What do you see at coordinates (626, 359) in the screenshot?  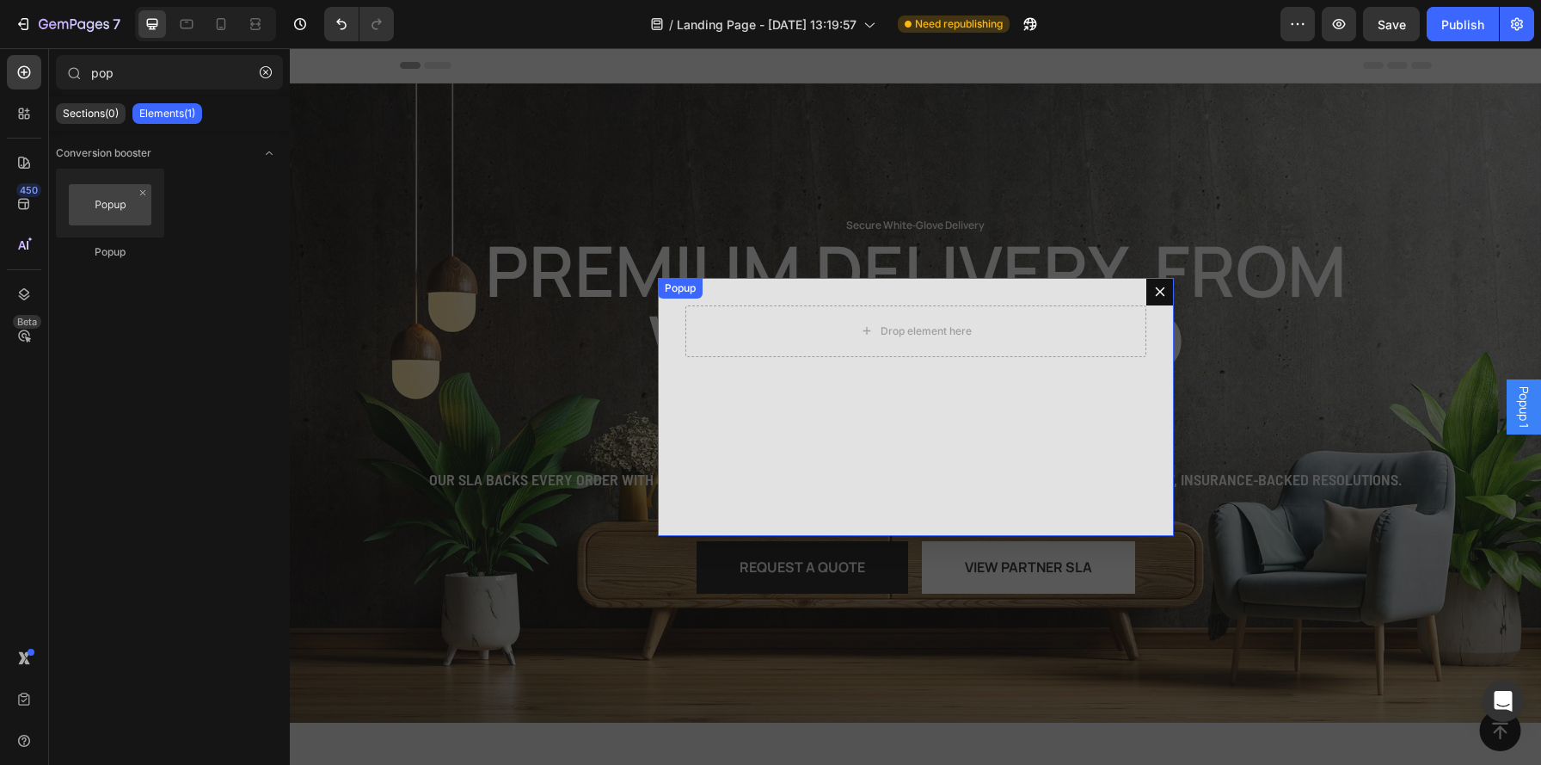 I see `div: Dialog content` at bounding box center [626, 359].